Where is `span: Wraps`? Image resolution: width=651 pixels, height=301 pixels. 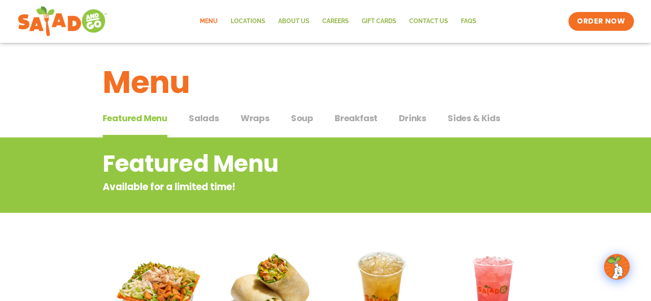 span: Wraps is located at coordinates (255, 118).